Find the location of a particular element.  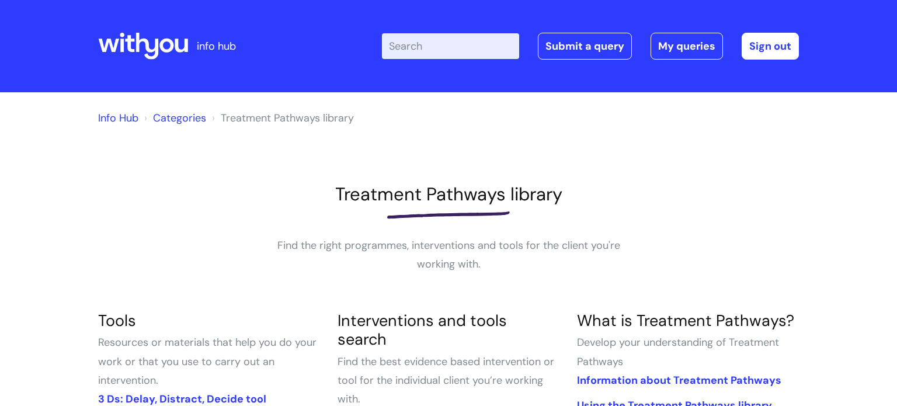

p: info hub is located at coordinates (216, 46).